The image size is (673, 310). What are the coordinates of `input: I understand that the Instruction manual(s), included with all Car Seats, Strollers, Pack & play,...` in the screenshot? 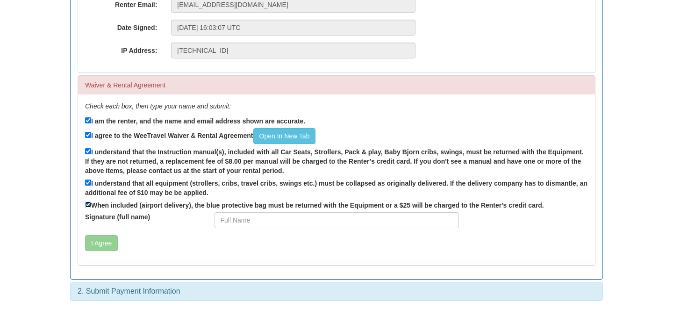 It's located at (88, 151).